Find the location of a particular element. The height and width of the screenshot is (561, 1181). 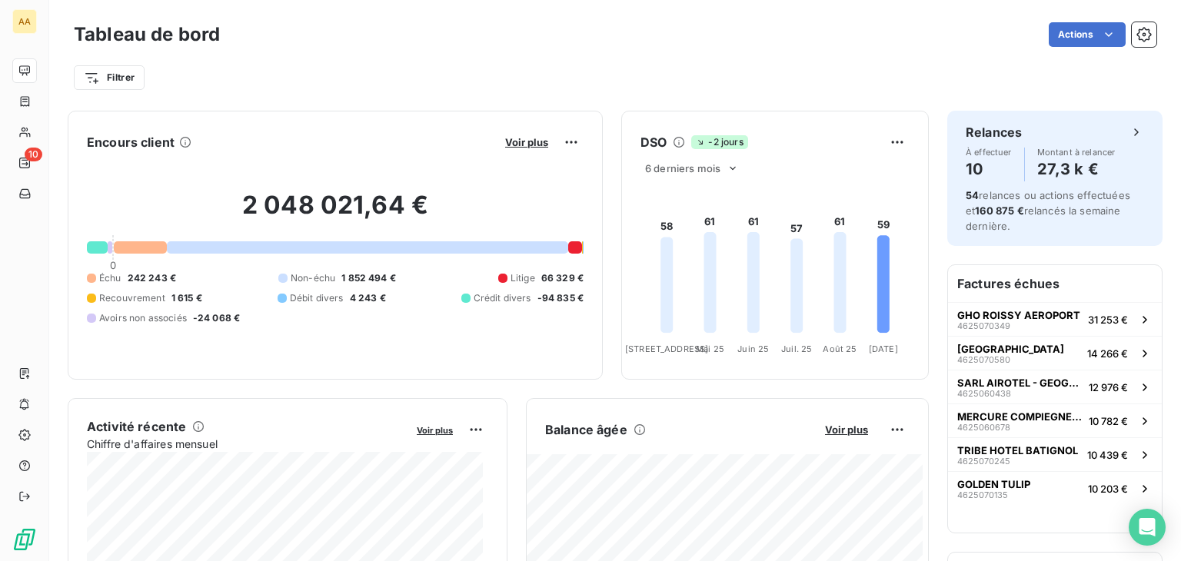

span: GHO ROISSY AEROPORT is located at coordinates (1018, 315).